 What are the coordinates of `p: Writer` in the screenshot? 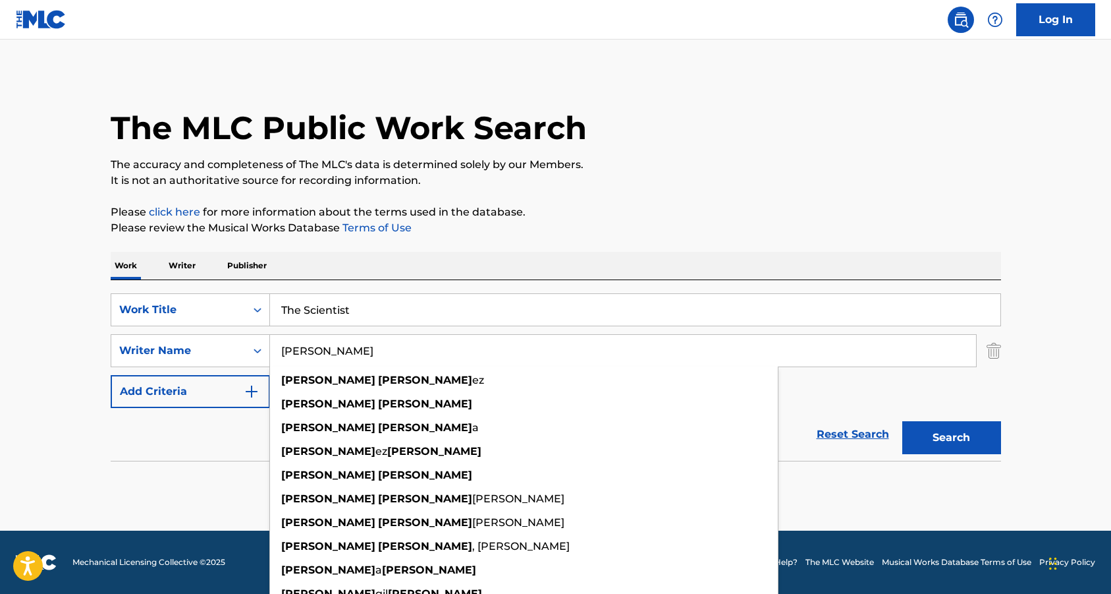 It's located at (182, 265).